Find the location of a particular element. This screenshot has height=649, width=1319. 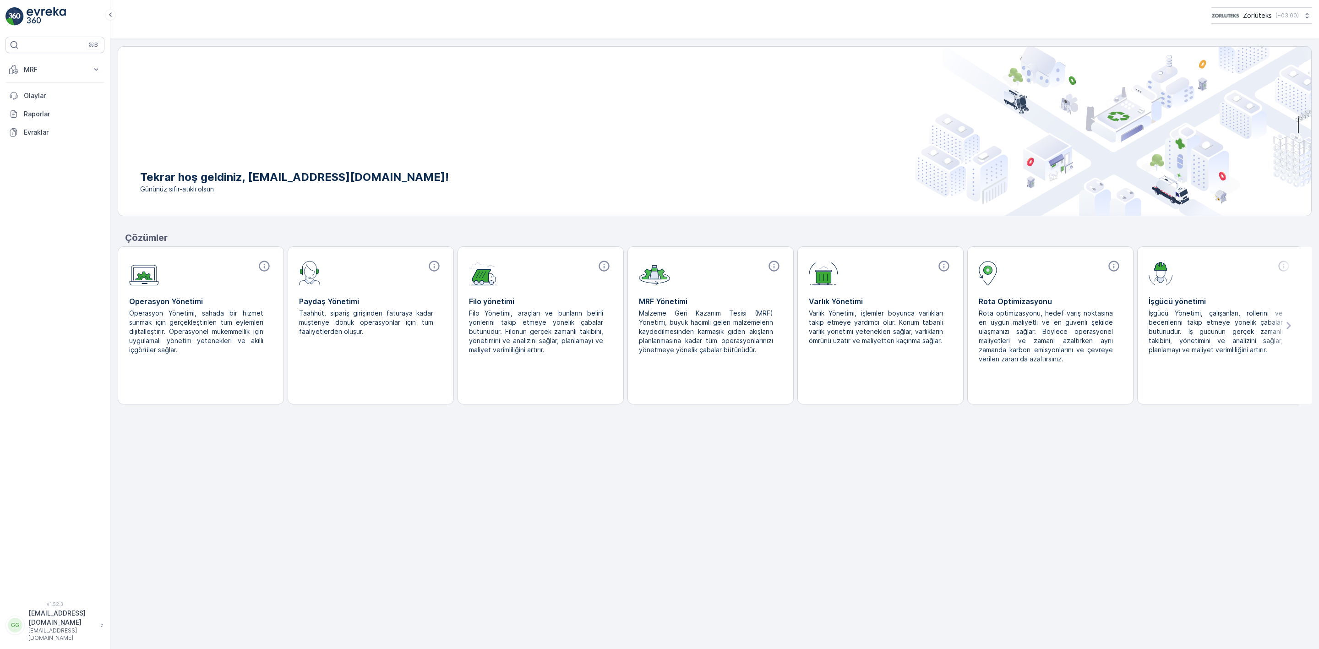

p: Olaylar is located at coordinates (62, 96).